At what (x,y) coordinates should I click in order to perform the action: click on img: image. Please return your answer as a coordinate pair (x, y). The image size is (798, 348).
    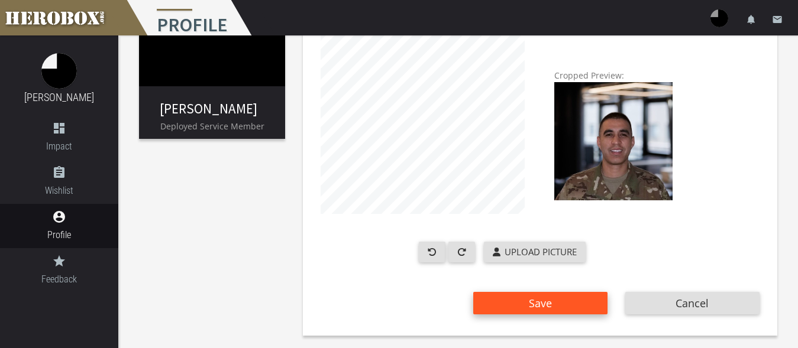
    Looking at the image, I should click on (59, 71).